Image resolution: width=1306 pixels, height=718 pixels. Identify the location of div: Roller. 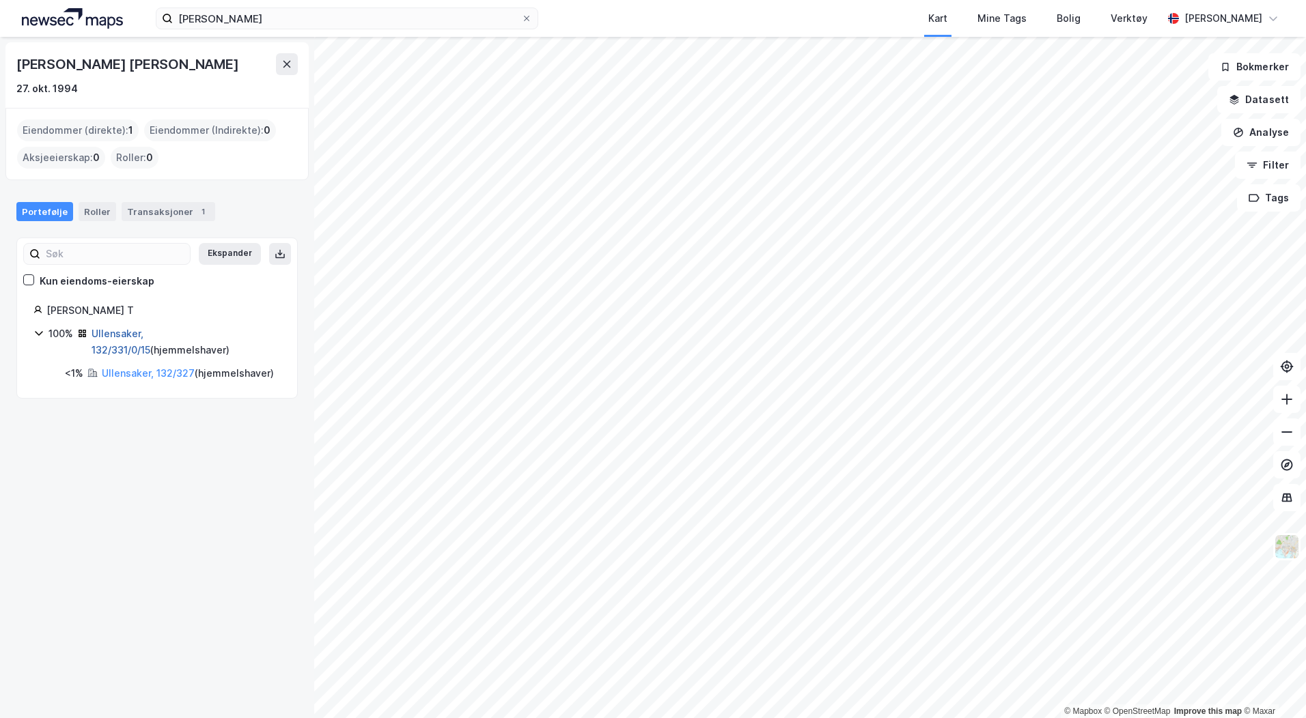
(97, 212).